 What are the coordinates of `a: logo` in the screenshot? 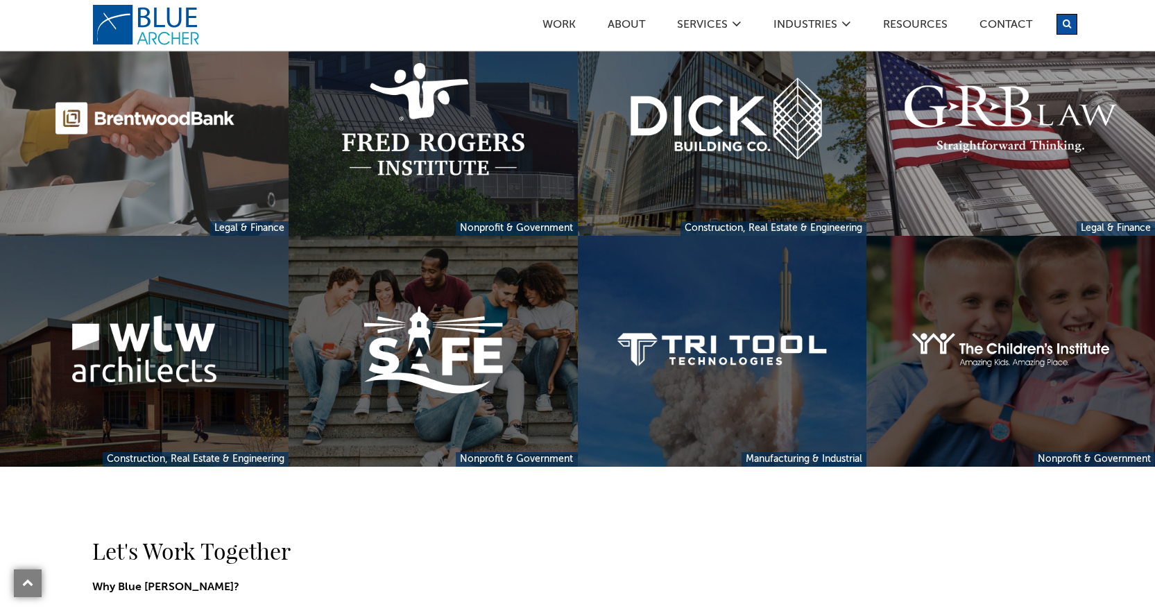 It's located at (148, 25).